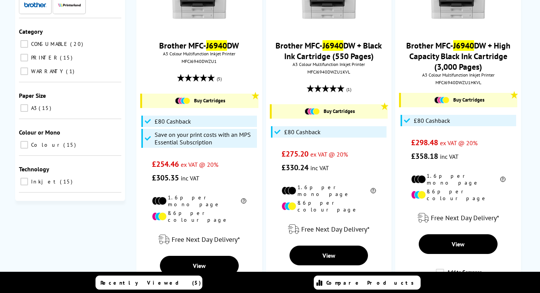 Image resolution: width=540 pixels, height=293 pixels. Describe the element at coordinates (458, 82) in the screenshot. I see `div: MFCJ6940DWZU1HKVL` at that location.